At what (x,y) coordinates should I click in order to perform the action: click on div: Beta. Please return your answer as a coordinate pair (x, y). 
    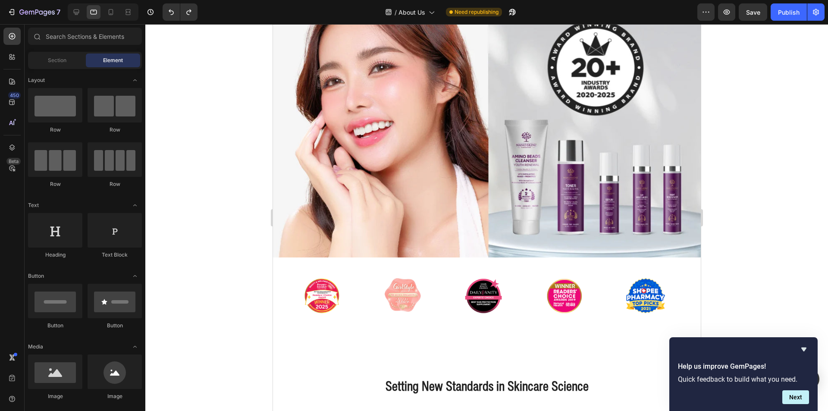
    Looking at the image, I should click on (13, 161).